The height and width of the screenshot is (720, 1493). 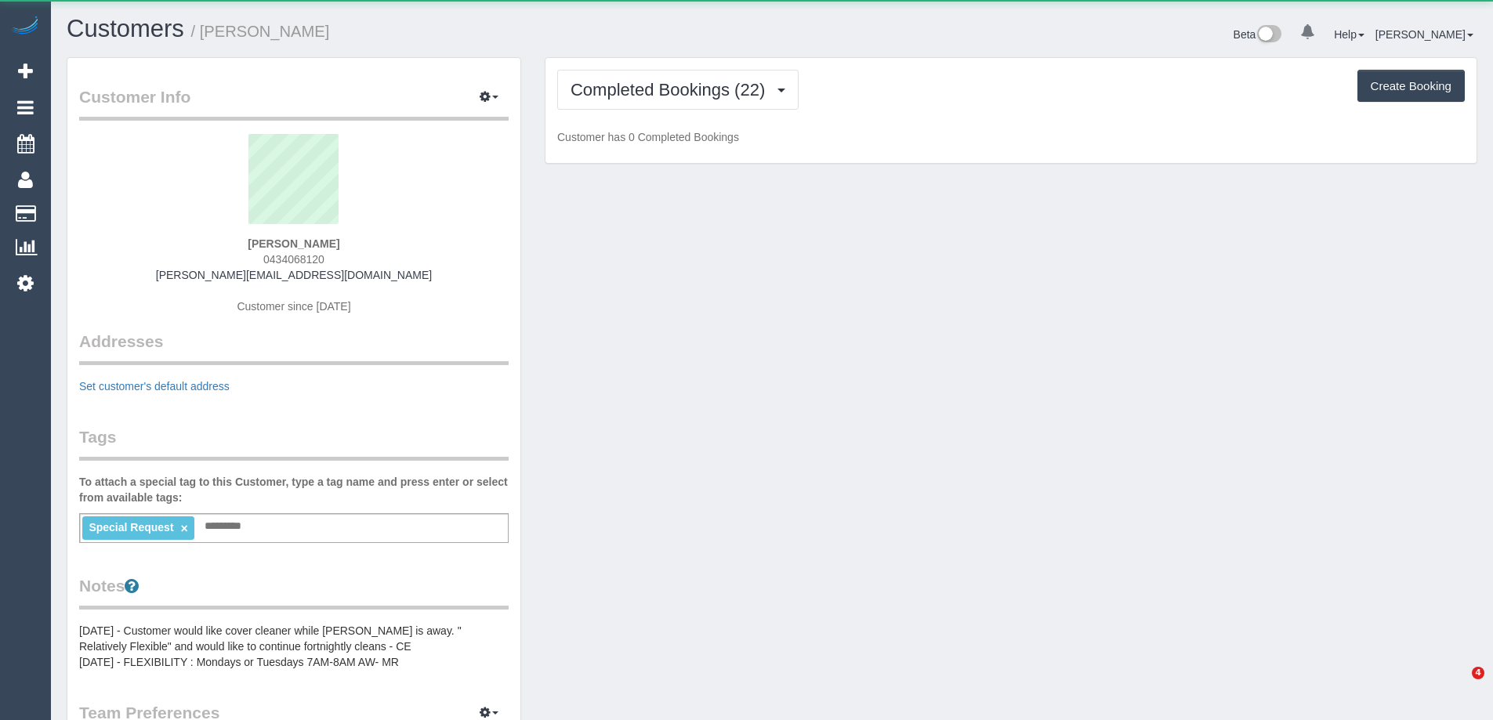 I want to click on a: Help, so click(x=1349, y=34).